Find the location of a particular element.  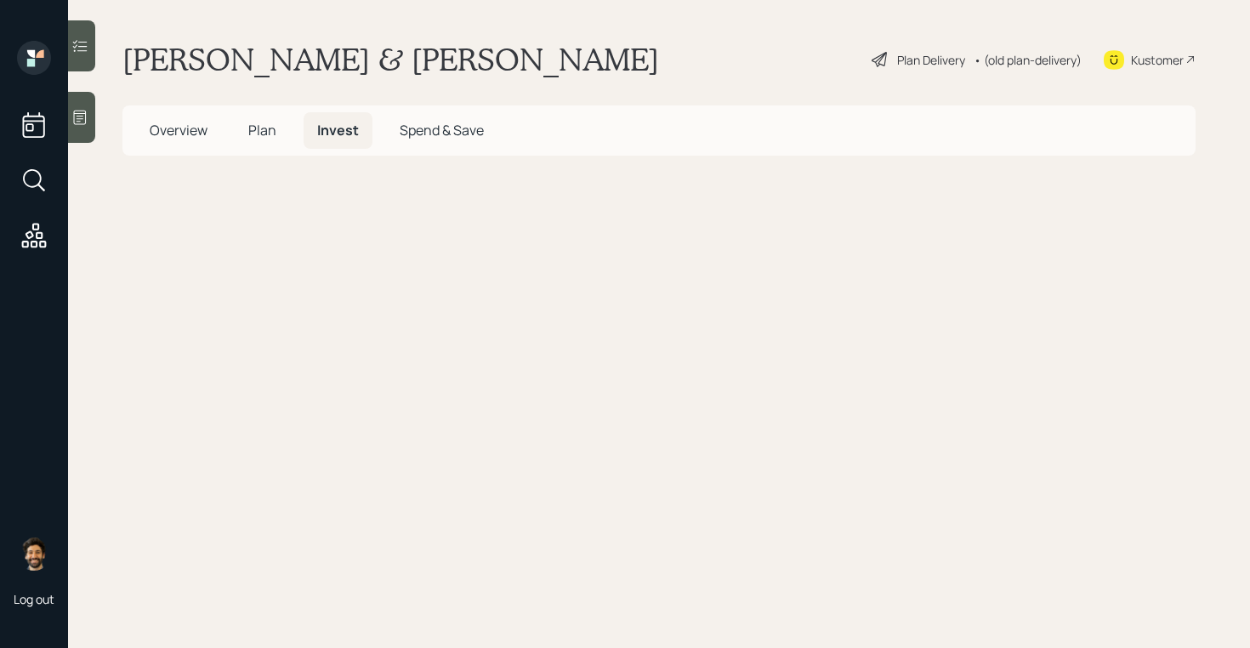

div: Log out is located at coordinates (34, 599).